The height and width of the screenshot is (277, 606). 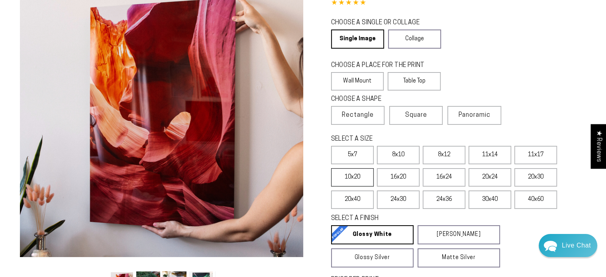 What do you see at coordinates (490, 155) in the screenshot?
I see `label: 11x14` at bounding box center [490, 155].